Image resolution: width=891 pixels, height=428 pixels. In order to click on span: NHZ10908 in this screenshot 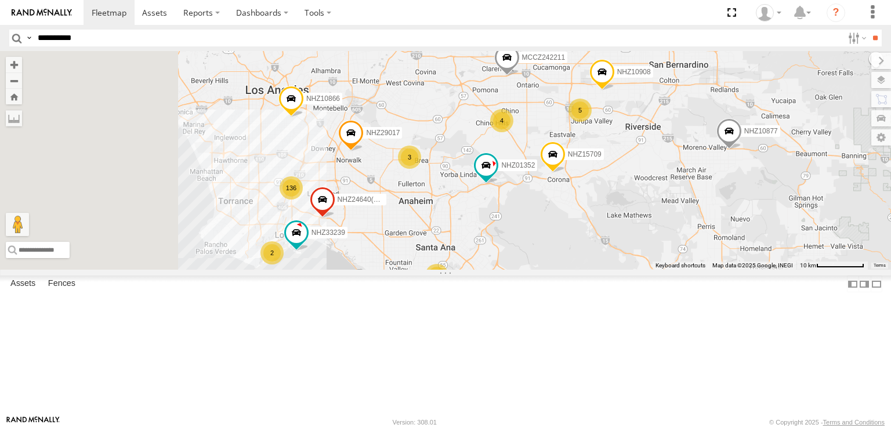, I will do `click(634, 71)`.